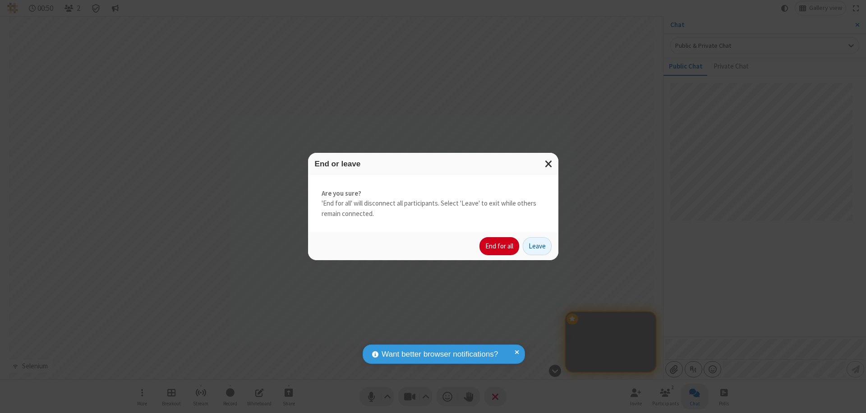 This screenshot has height=413, width=866. I want to click on span: Want better browser notifications?, so click(440, 355).